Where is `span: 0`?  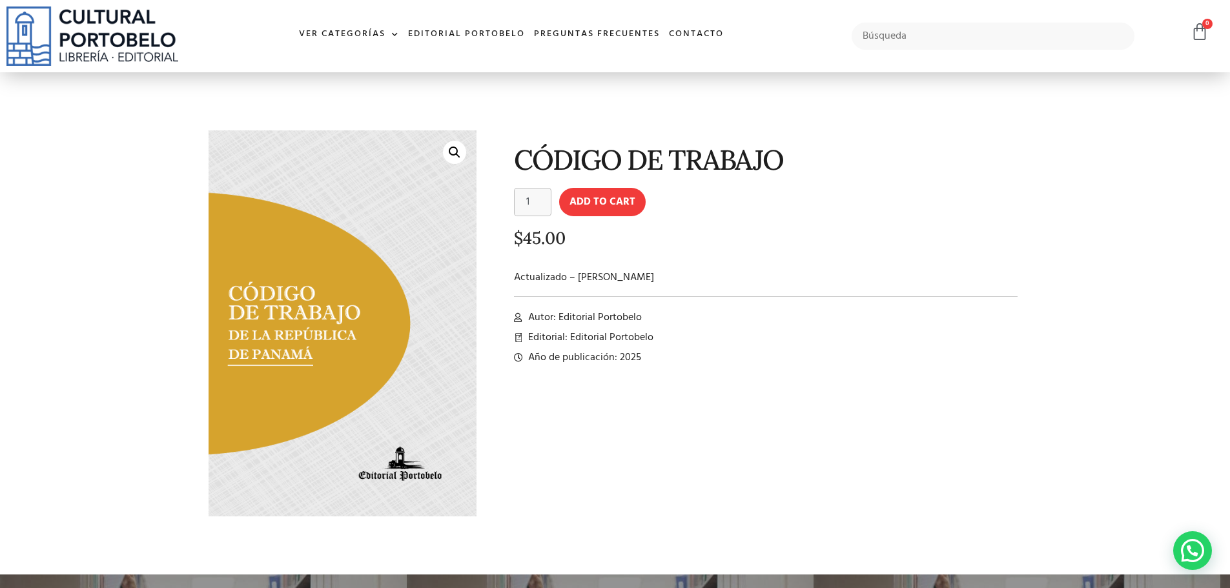 span: 0 is located at coordinates (1207, 24).